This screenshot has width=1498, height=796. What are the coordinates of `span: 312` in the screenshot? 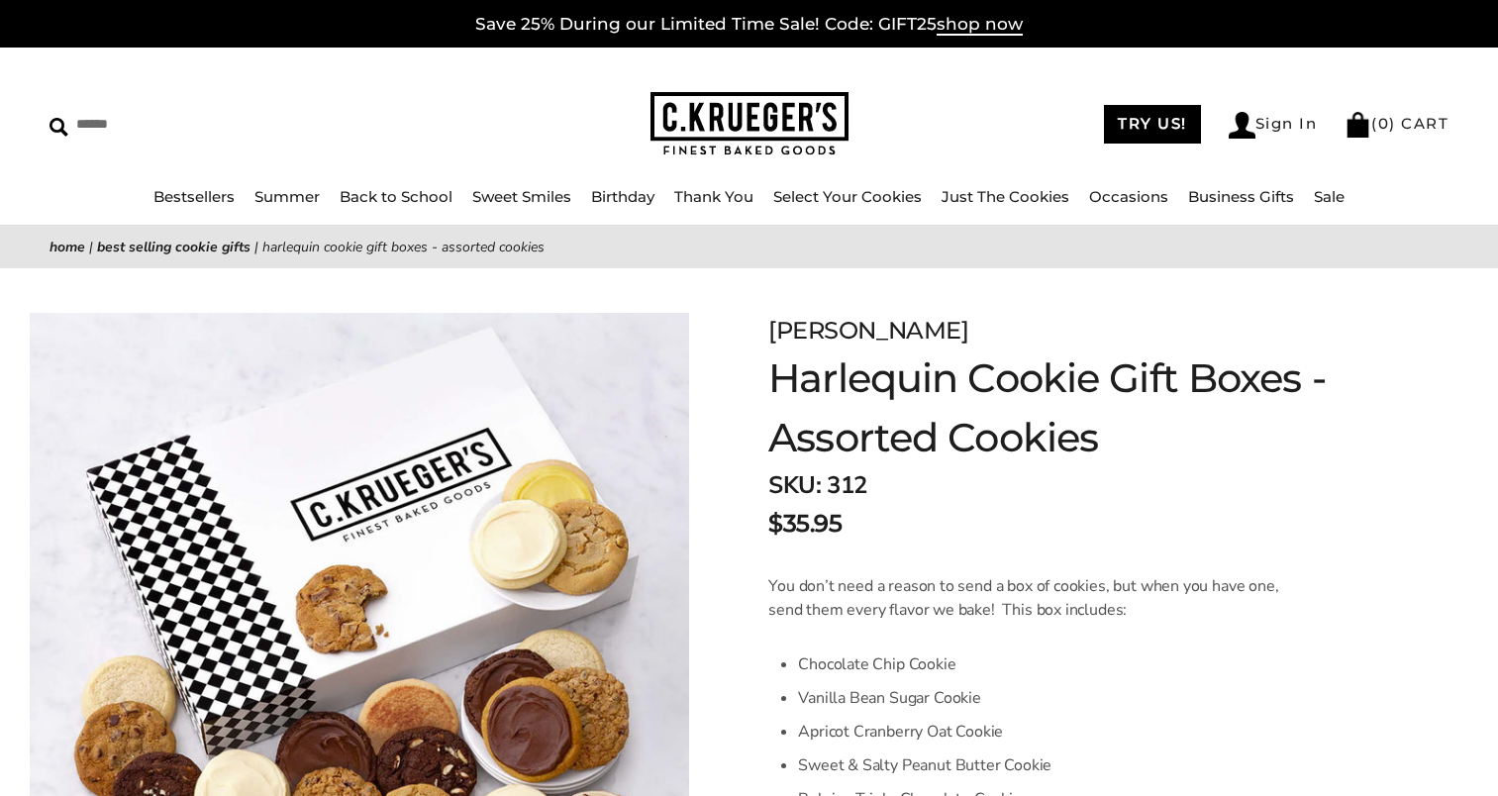 It's located at (847, 485).